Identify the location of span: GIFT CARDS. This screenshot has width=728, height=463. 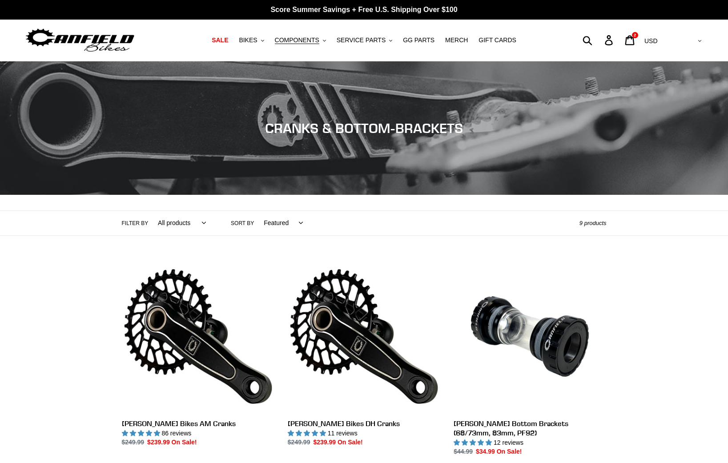
(498, 40).